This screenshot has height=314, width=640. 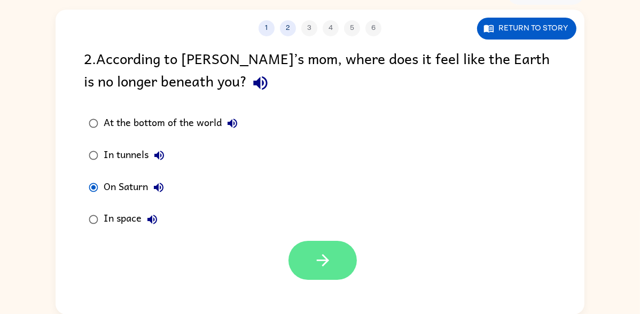 I want to click on button: Return to story, so click(x=527, y=28).